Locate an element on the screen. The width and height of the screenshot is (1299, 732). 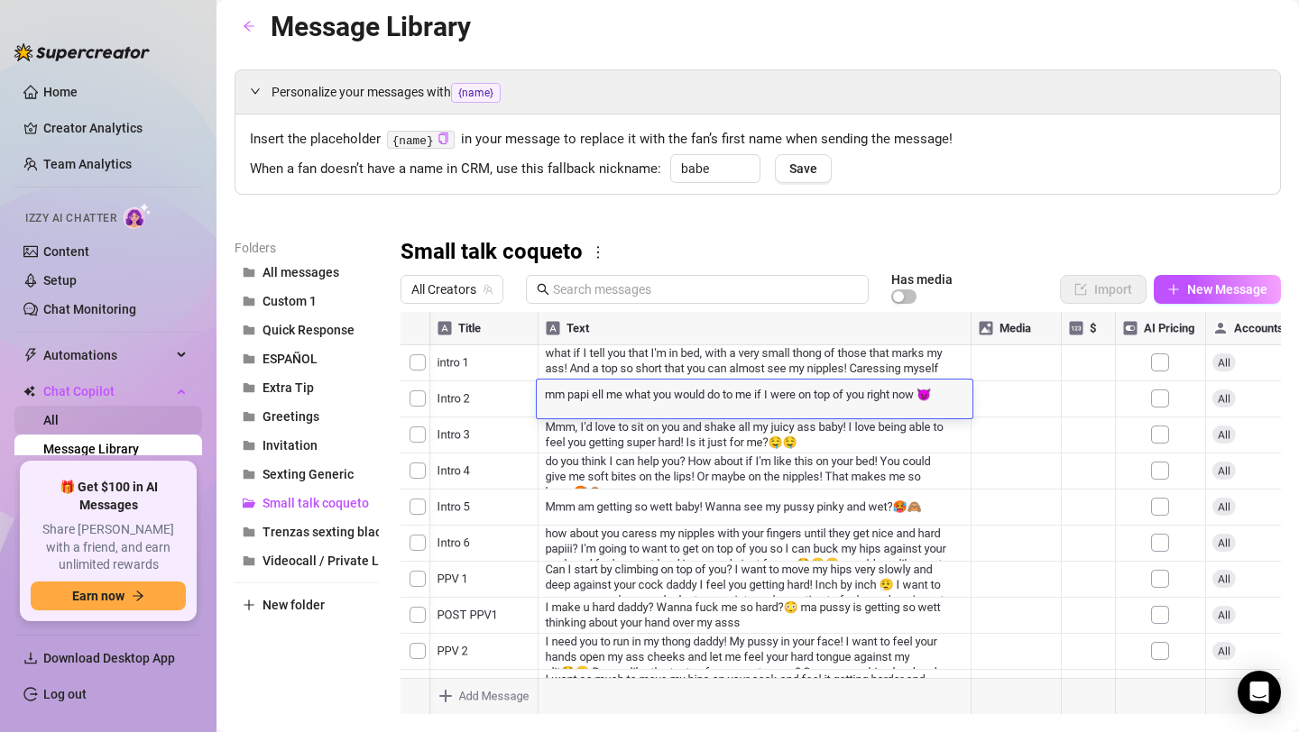
button: Invitation is located at coordinates (307, 445).